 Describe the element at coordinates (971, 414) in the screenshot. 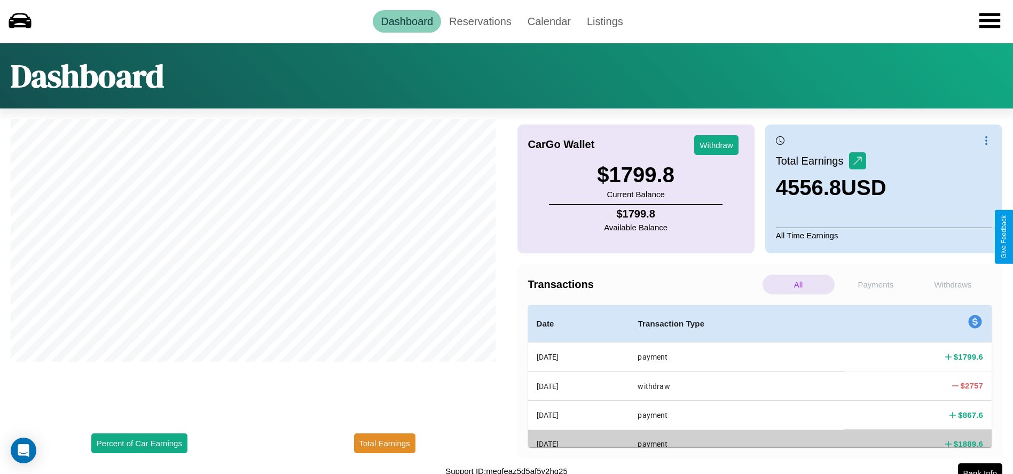

I see `h4: $ 867.6` at that location.